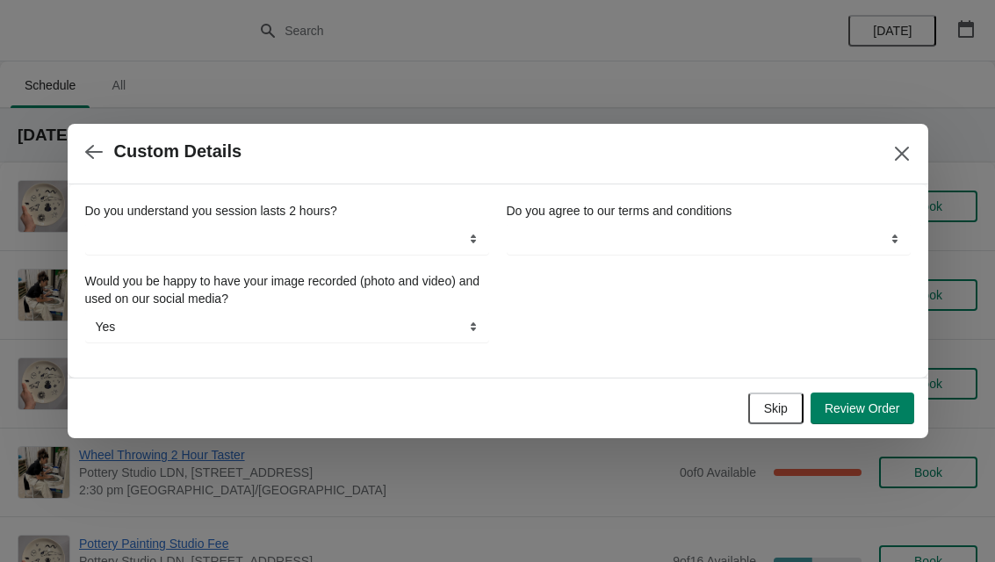 This screenshot has width=995, height=562. What do you see at coordinates (211, 211) in the screenshot?
I see `label: Do you understand you session lasts 2 hours?` at bounding box center [211, 211].